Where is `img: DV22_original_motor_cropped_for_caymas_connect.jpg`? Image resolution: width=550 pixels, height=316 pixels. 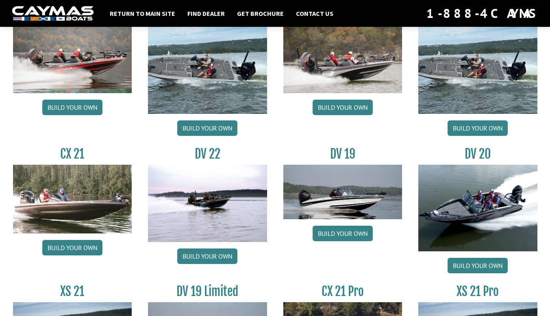 img: DV22_original_motor_cropped_for_caymas_connect.jpg is located at coordinates (207, 203).